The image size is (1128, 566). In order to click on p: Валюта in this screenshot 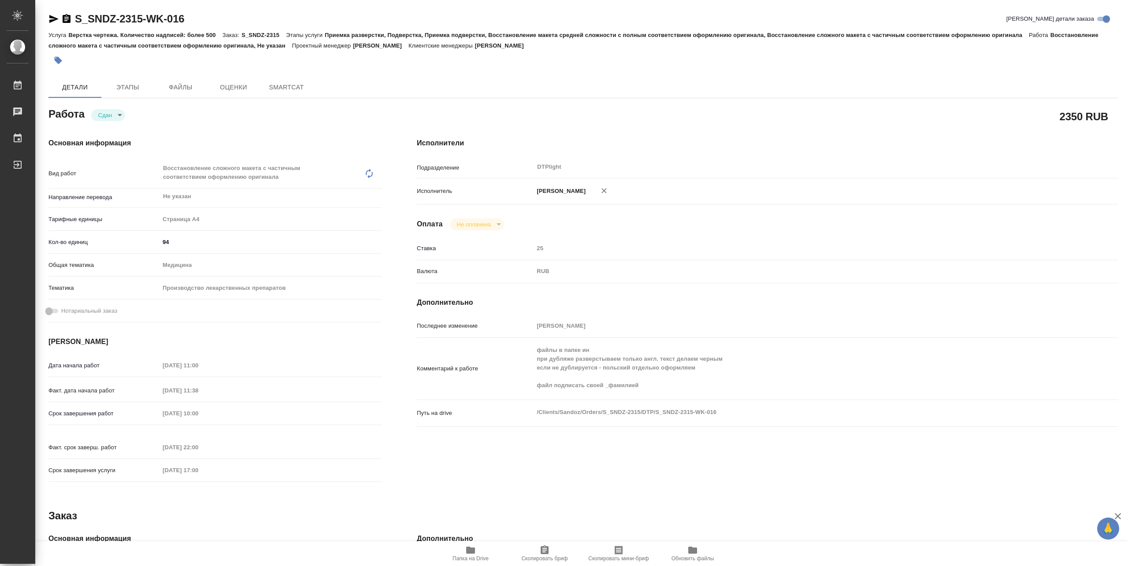, I will do `click(475, 272)`.